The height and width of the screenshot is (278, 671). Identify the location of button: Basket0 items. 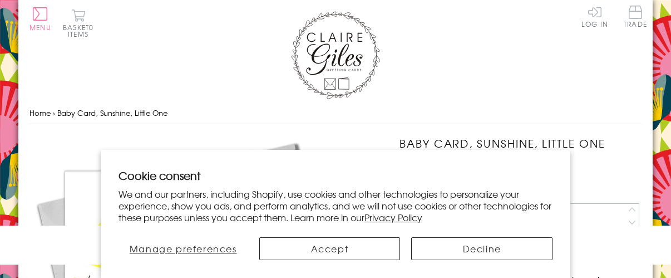
(78, 23).